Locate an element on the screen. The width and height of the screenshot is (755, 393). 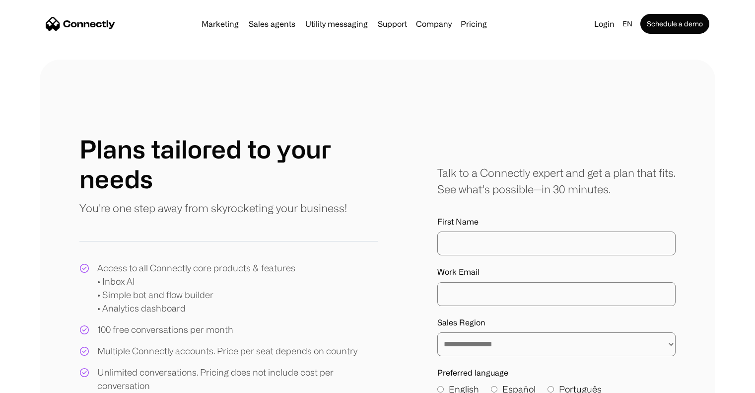
input: English is located at coordinates (440, 389).